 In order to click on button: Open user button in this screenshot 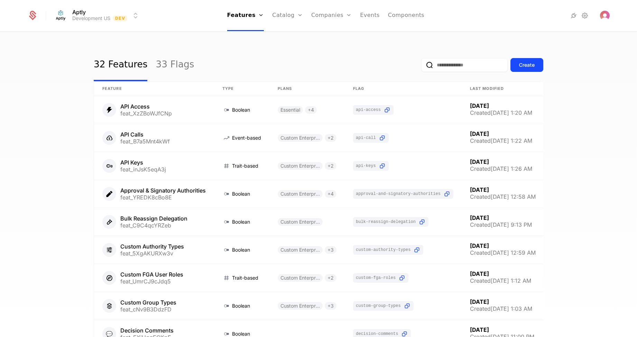, I will do `click(605, 16)`.